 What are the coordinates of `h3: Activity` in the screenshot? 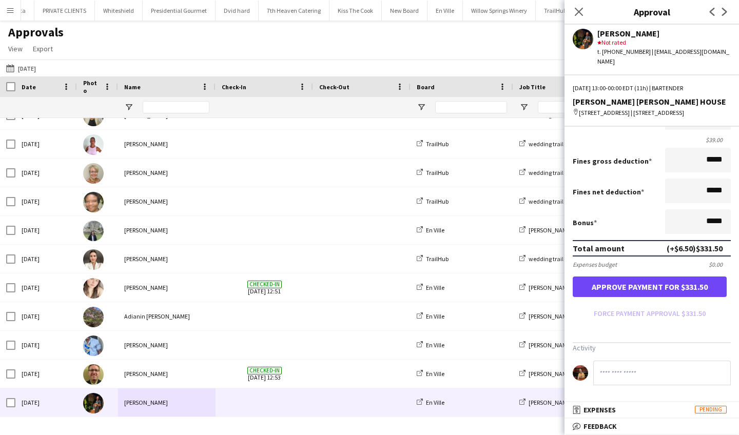 It's located at (652, 348).